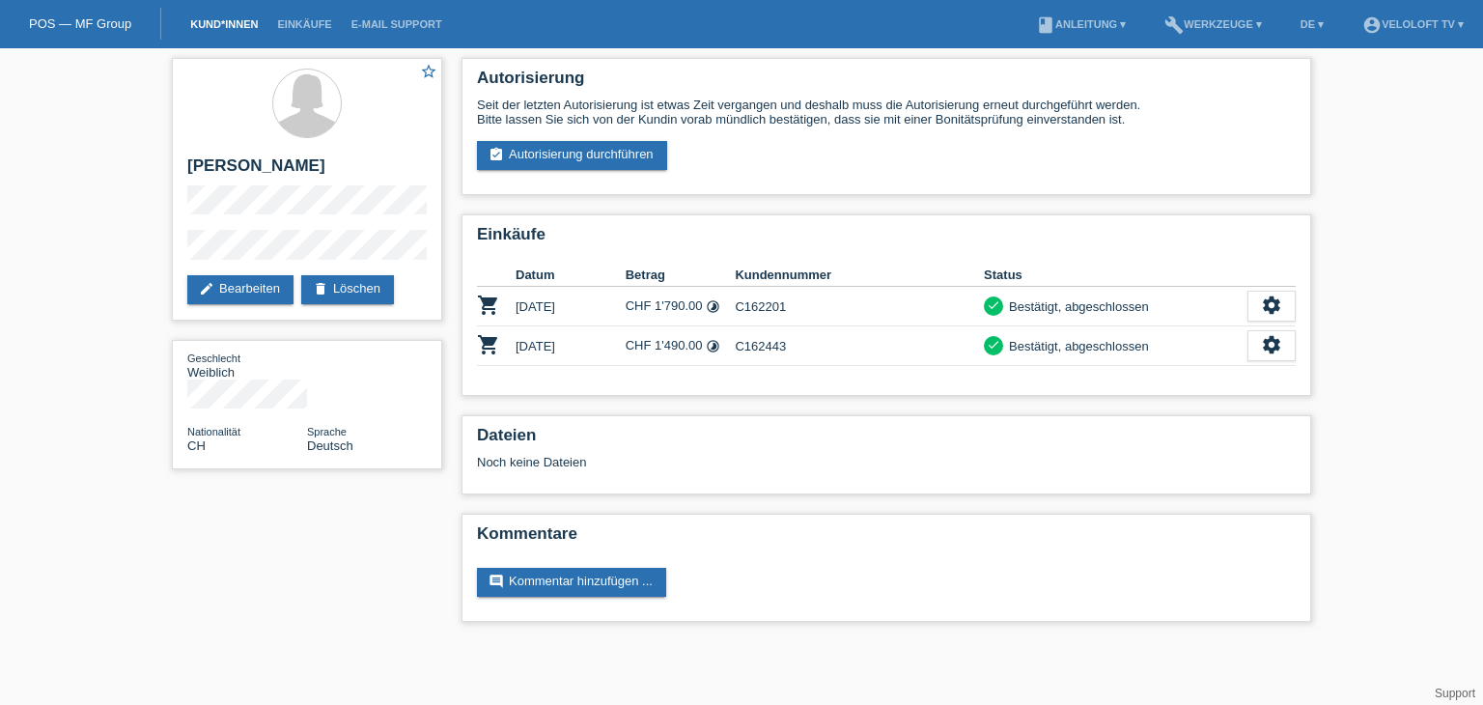 This screenshot has width=1483, height=705. Describe the element at coordinates (207, 289) in the screenshot. I see `i: edit` at that location.